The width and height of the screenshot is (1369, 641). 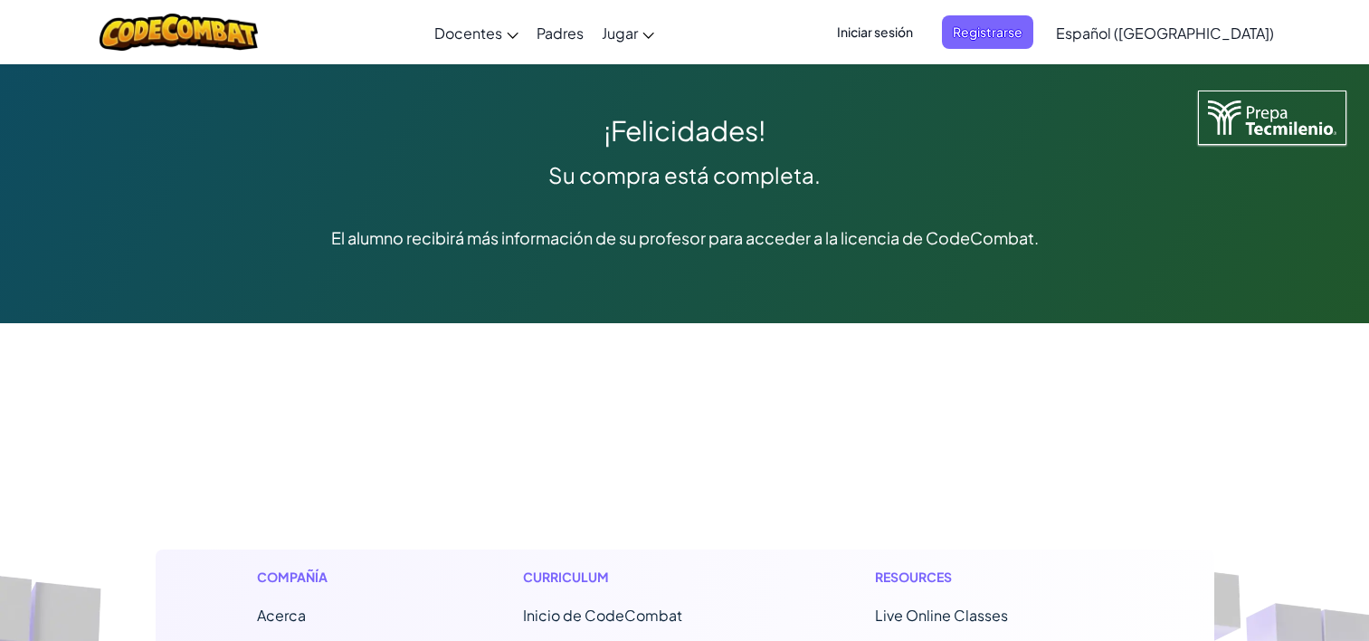 I want to click on div: Su compra está completa., so click(x=684, y=175).